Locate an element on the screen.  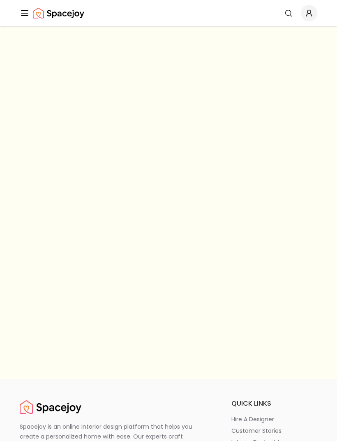
a: customer stories is located at coordinates (274, 431).